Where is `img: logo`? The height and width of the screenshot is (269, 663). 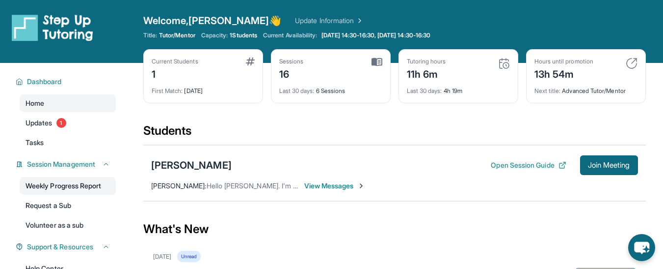 img: logo is located at coordinates (53, 28).